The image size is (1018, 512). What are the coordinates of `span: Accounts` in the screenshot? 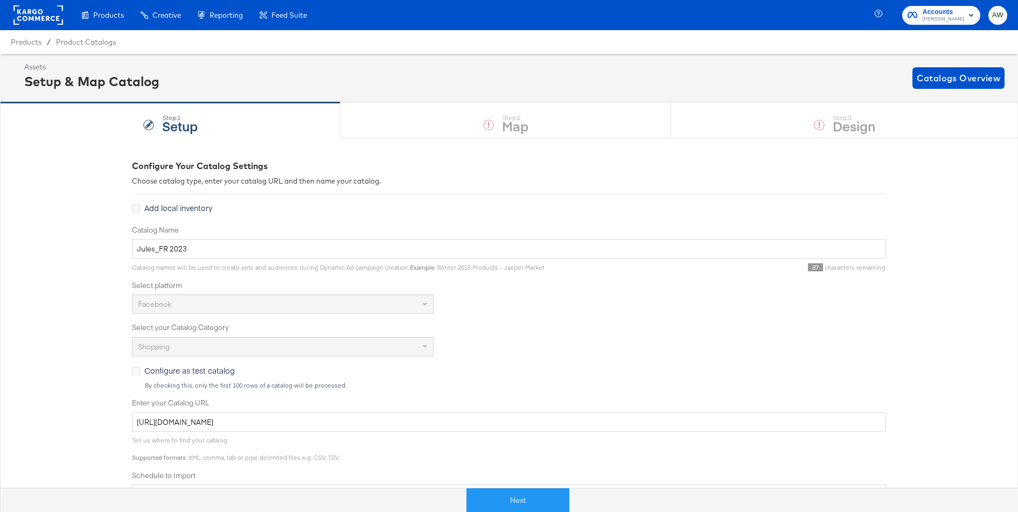 It's located at (943, 12).